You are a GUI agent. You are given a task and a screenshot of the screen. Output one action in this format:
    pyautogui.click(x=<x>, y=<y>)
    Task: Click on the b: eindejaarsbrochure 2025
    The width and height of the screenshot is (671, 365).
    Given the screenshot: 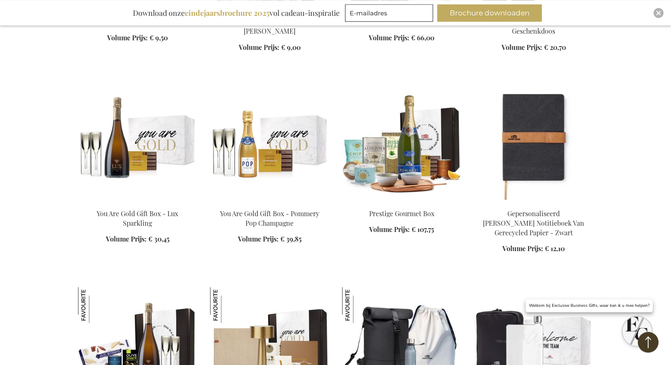 What is the action you would take?
    pyautogui.click(x=227, y=13)
    